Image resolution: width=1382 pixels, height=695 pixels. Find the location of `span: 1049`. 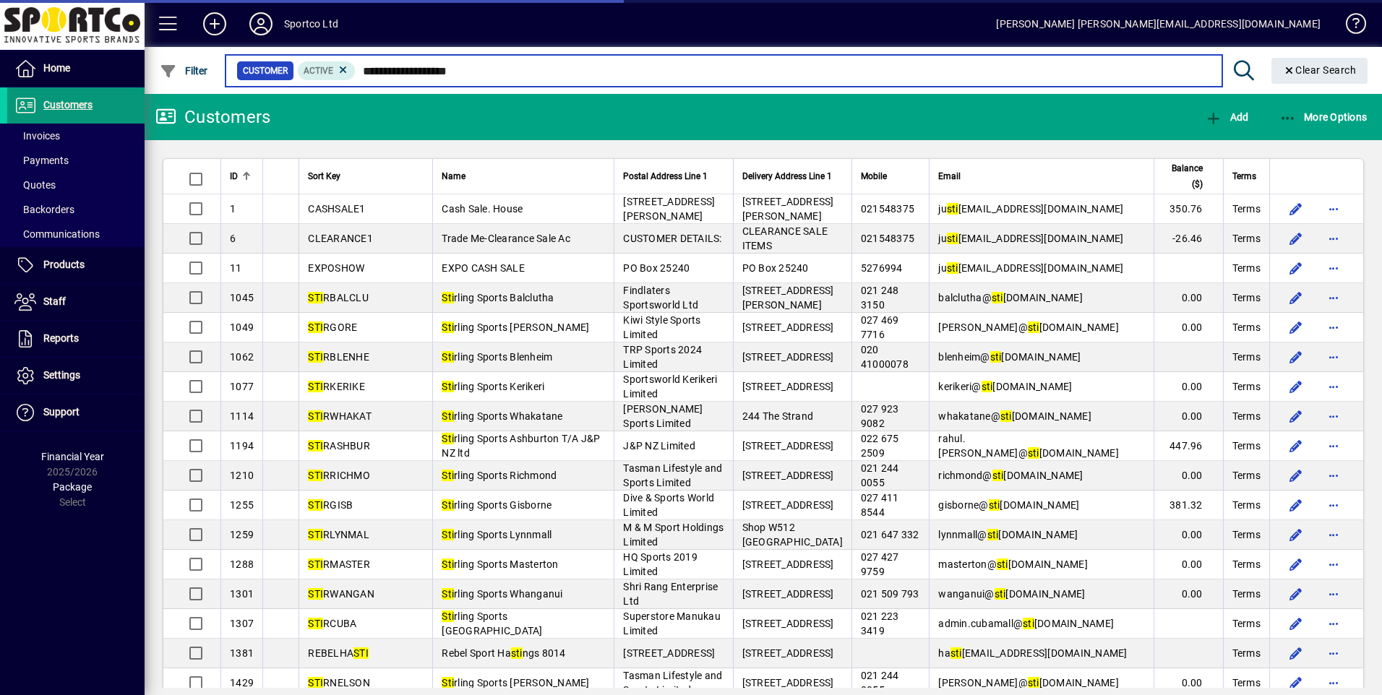

span: 1049 is located at coordinates (241, 327).